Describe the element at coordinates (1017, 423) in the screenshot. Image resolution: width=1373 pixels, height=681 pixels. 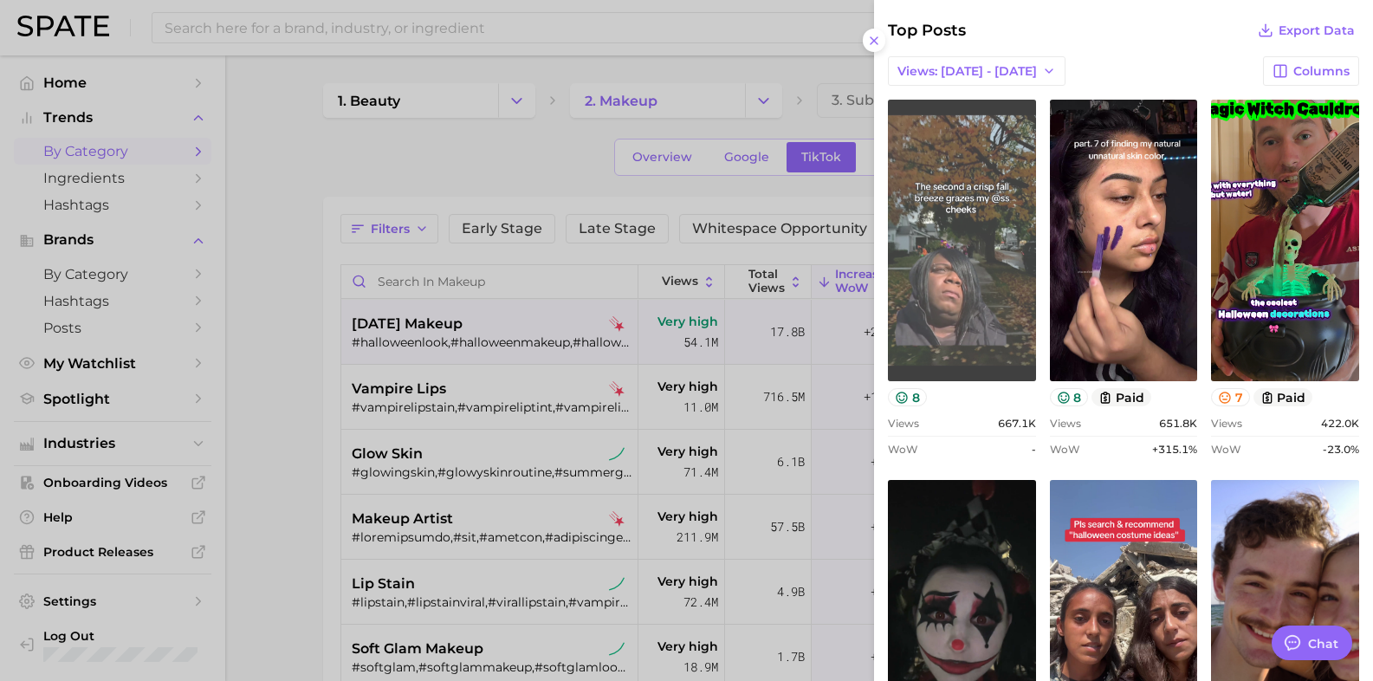
I see `span: 667.1k` at that location.